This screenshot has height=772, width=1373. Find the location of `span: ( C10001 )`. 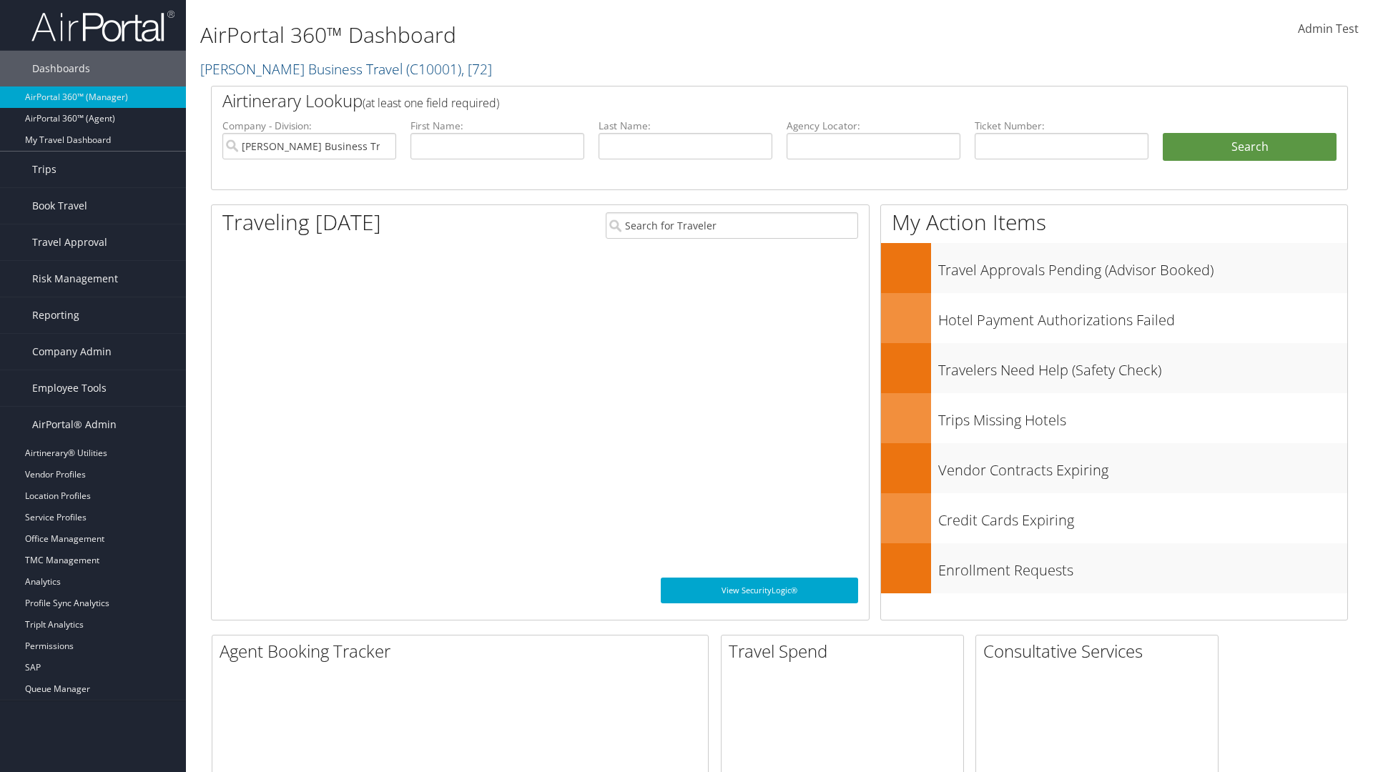

span: ( C10001 ) is located at coordinates (433, 69).